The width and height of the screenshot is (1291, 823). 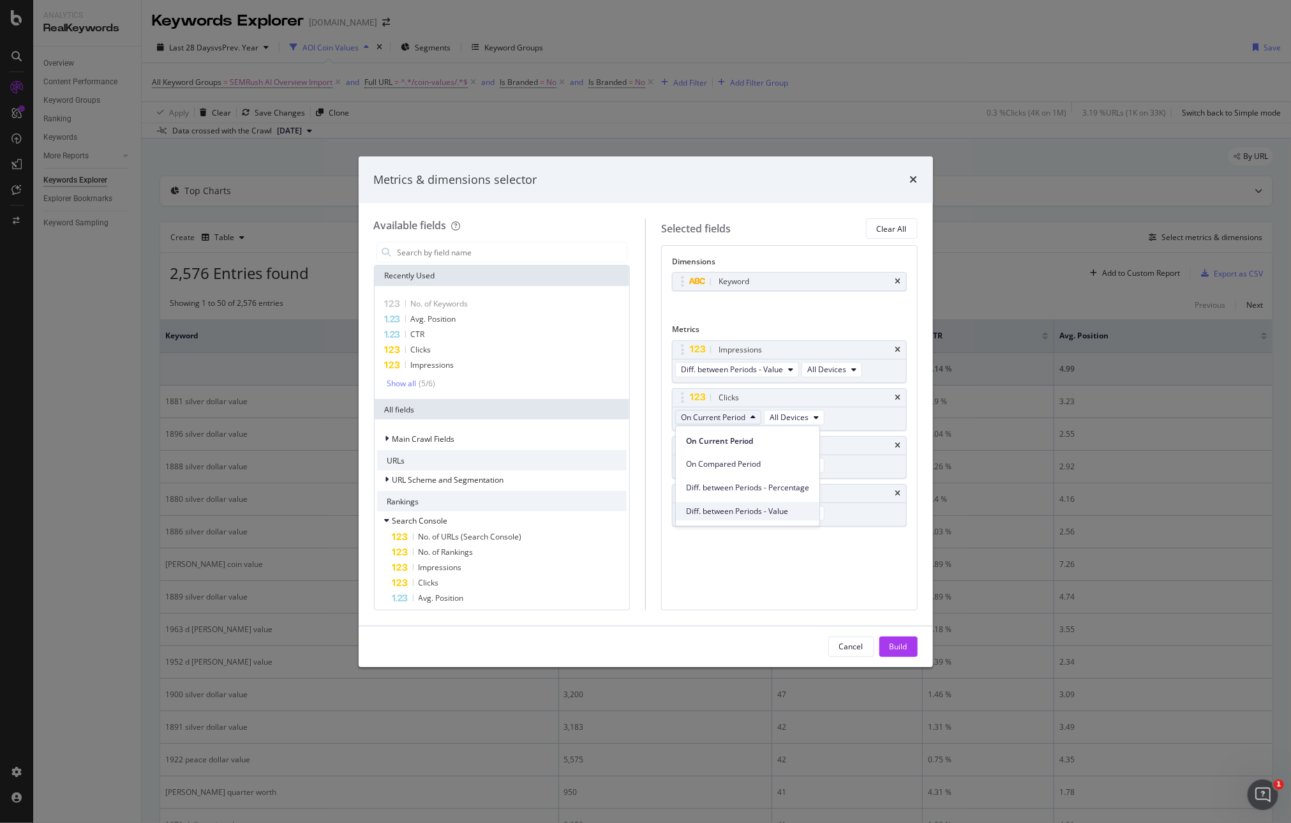 I want to click on span: CTR, so click(x=418, y=334).